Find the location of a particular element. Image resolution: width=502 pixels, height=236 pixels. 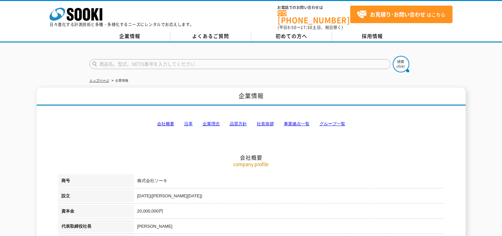

th: 資本金 is located at coordinates (96, 212).